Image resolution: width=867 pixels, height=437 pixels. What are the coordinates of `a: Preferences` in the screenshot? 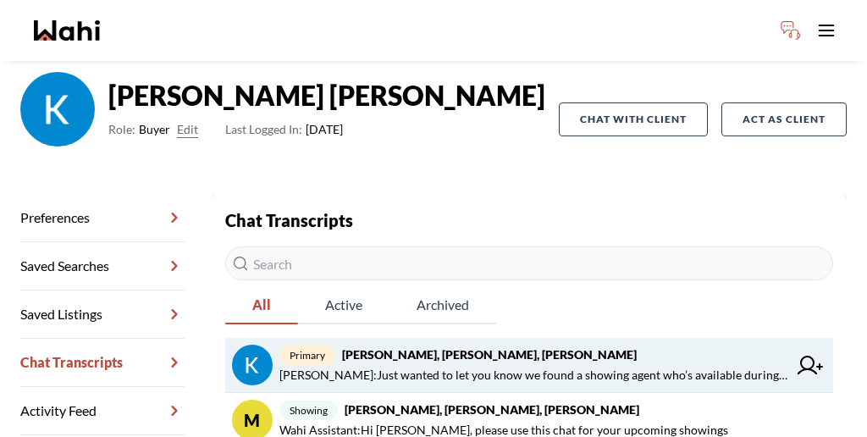 It's located at (102, 218).